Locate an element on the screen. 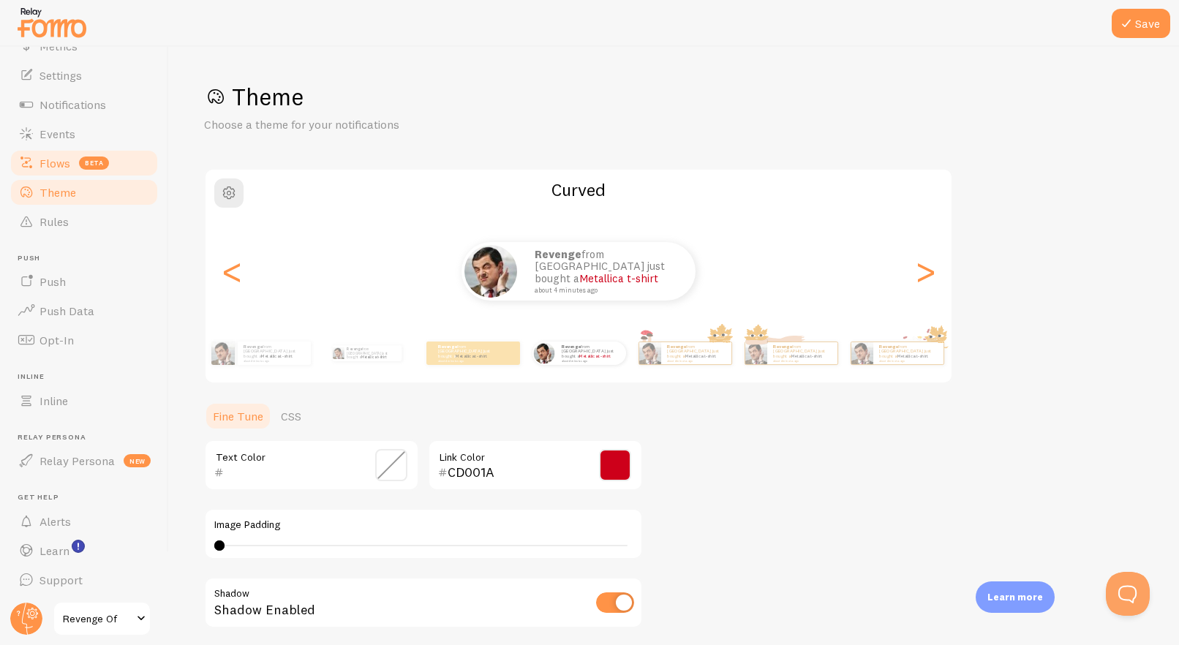 Image resolution: width=1179 pixels, height=645 pixels. p: Learn more is located at coordinates (1015, 597).